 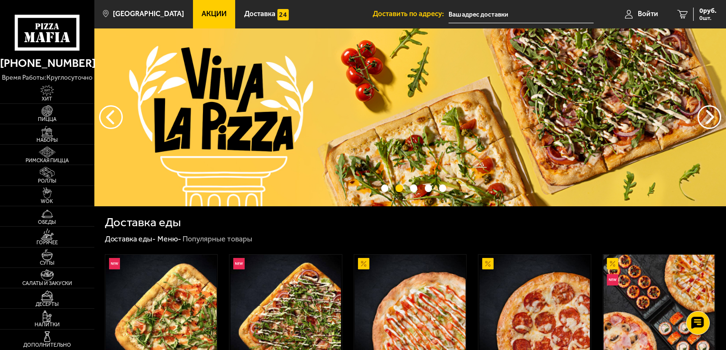 What do you see at coordinates (710, 117) in the screenshot?
I see `button: предыдущий` at bounding box center [710, 117].